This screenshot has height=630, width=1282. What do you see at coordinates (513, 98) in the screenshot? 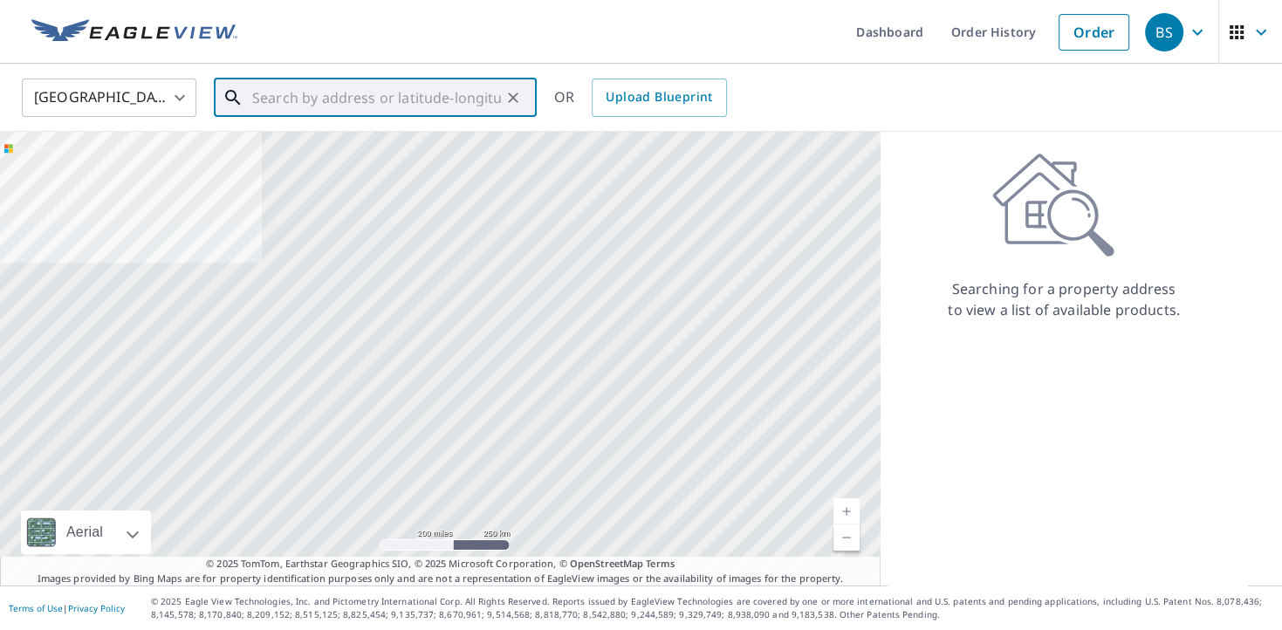
I see `button: Clear` at bounding box center [513, 98].